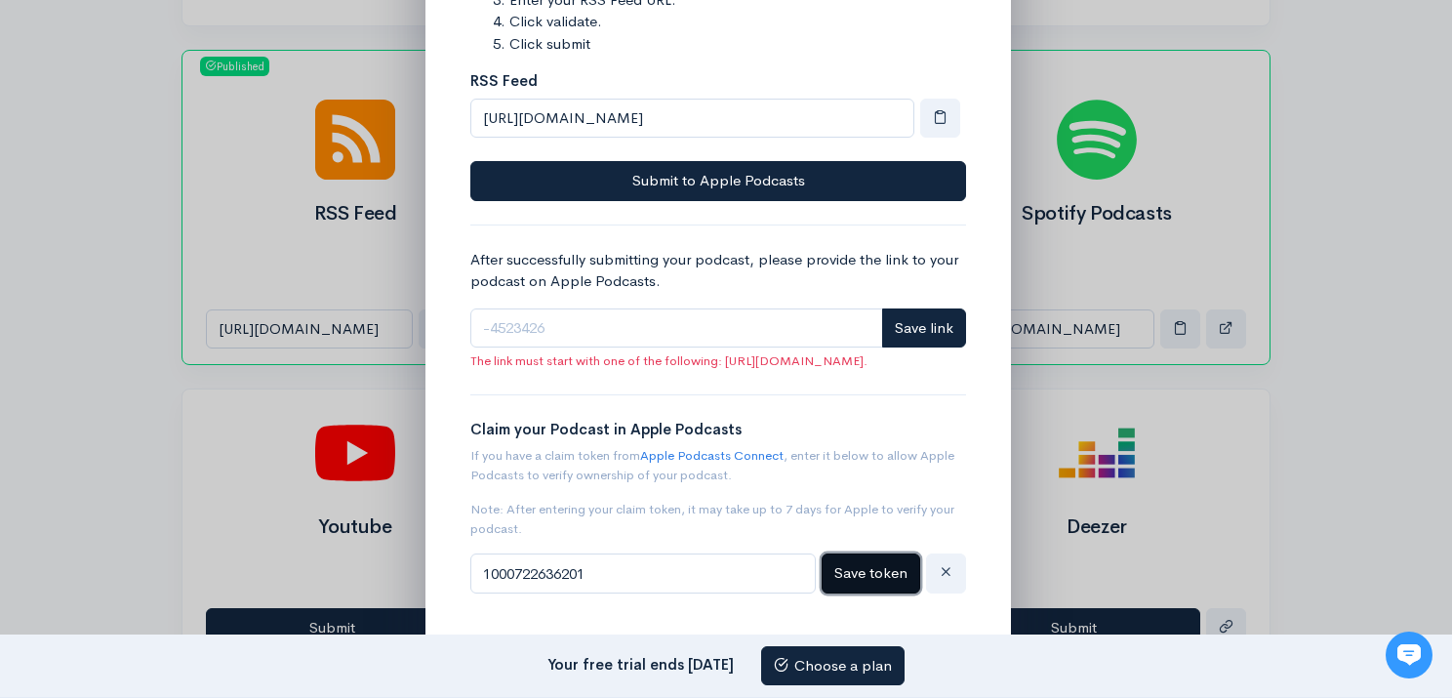 The height and width of the screenshot is (698, 1452). I want to click on p: Find an answer quickly, so click(195, 346).